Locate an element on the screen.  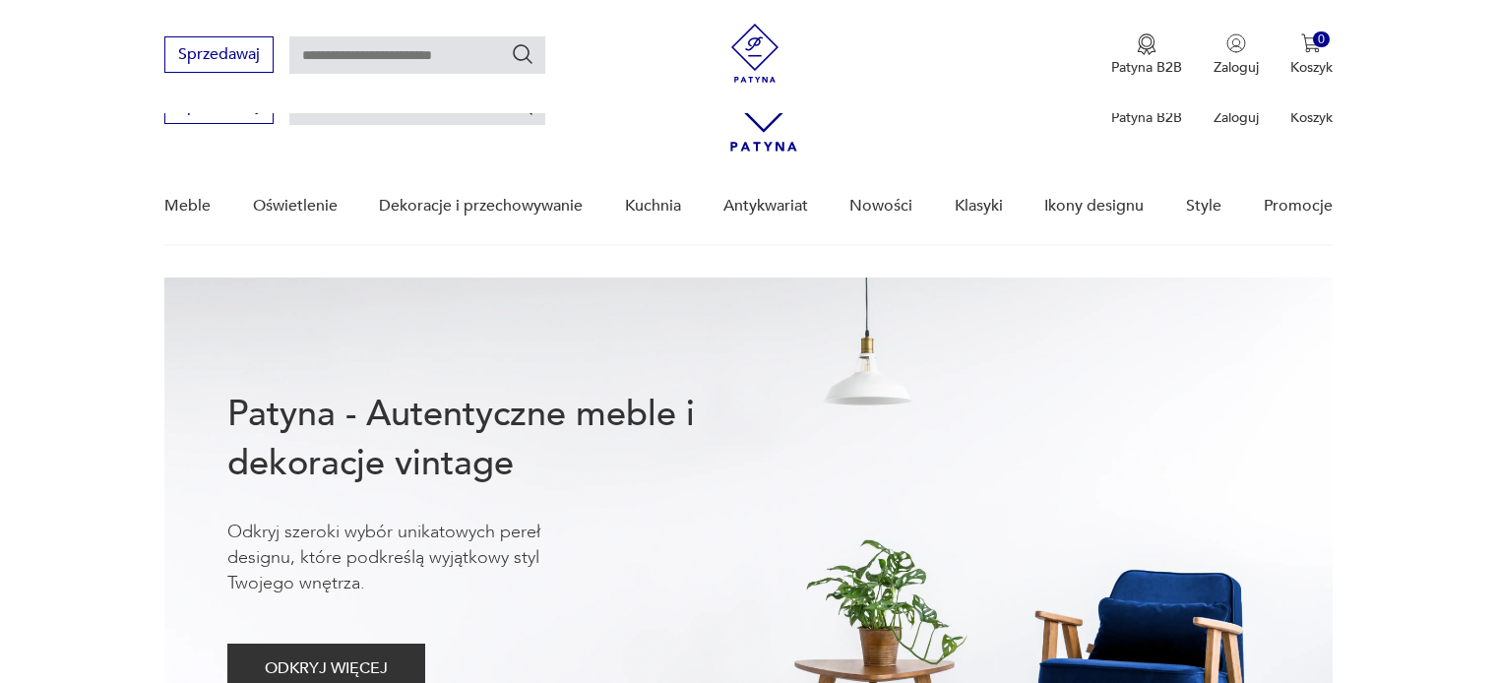
img: Patyna - sklep z meblami i dekoracjami vintage is located at coordinates (755, 53).